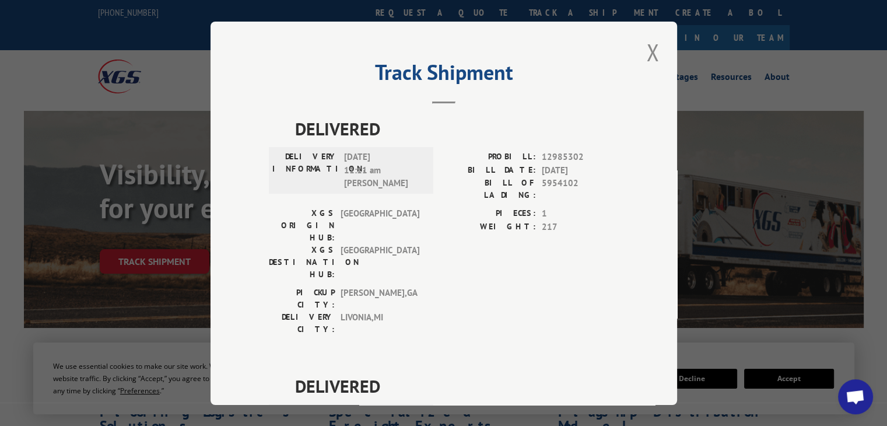  Describe the element at coordinates (580, 157) in the screenshot. I see `span: 12985302` at that location.